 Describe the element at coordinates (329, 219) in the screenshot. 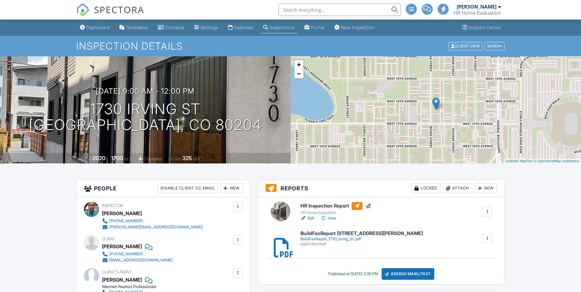

I see `a: View` at that location.